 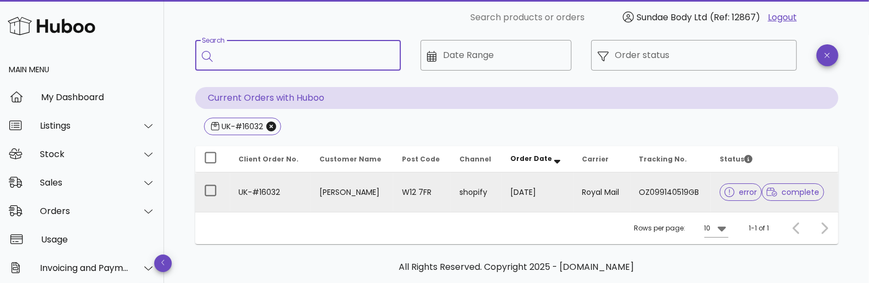 What do you see at coordinates (602, 159) in the screenshot?
I see `th: Carrier` at bounding box center [602, 159].